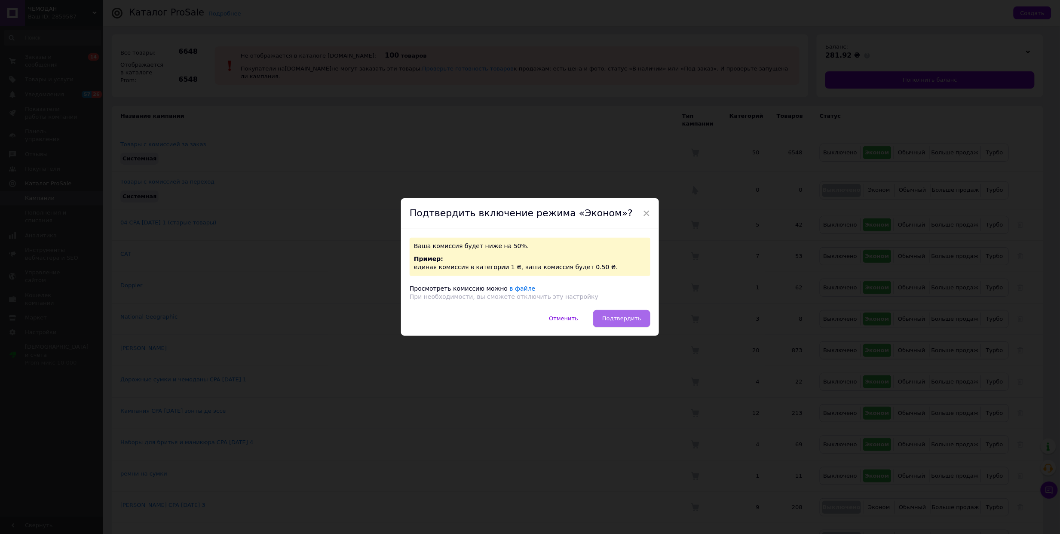 The height and width of the screenshot is (534, 1060). What do you see at coordinates (428, 259) in the screenshot?
I see `span: Пример:` at bounding box center [428, 259].